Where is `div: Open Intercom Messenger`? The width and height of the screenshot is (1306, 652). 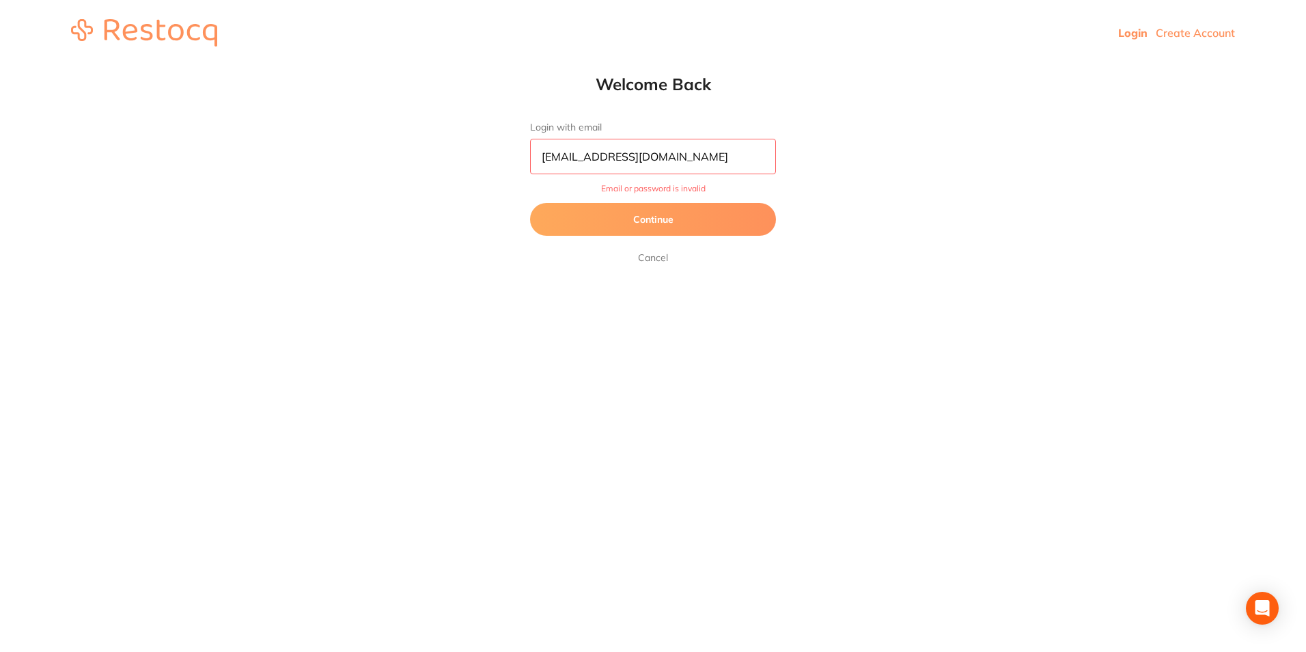
div: Open Intercom Messenger is located at coordinates (1262, 608).